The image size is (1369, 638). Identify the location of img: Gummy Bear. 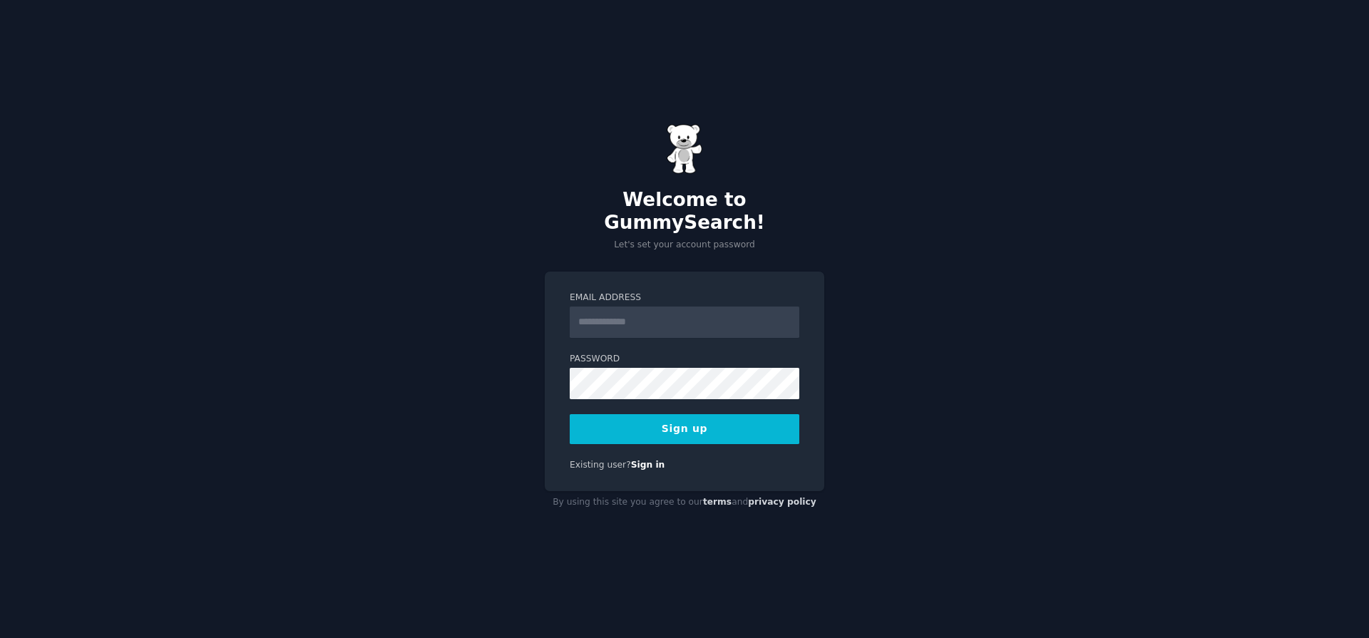
(685, 149).